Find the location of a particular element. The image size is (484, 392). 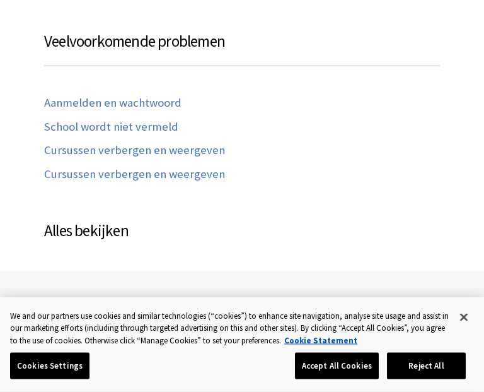

a: More information about your privacy, opens in a new tab is located at coordinates (321, 340).